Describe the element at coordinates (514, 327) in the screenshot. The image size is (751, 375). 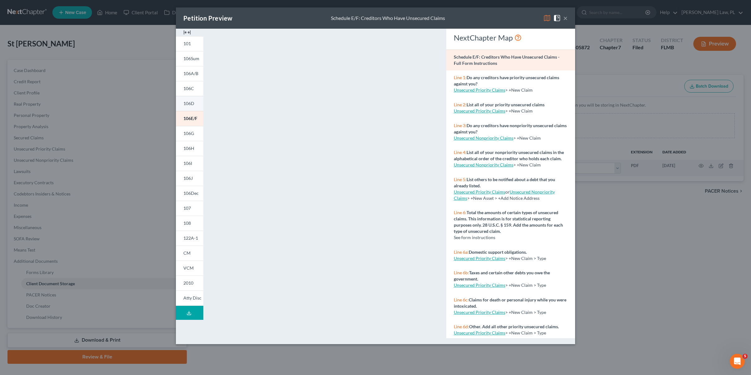
I see `strong: Other. Add all other priority unsecured claims.` at that location.